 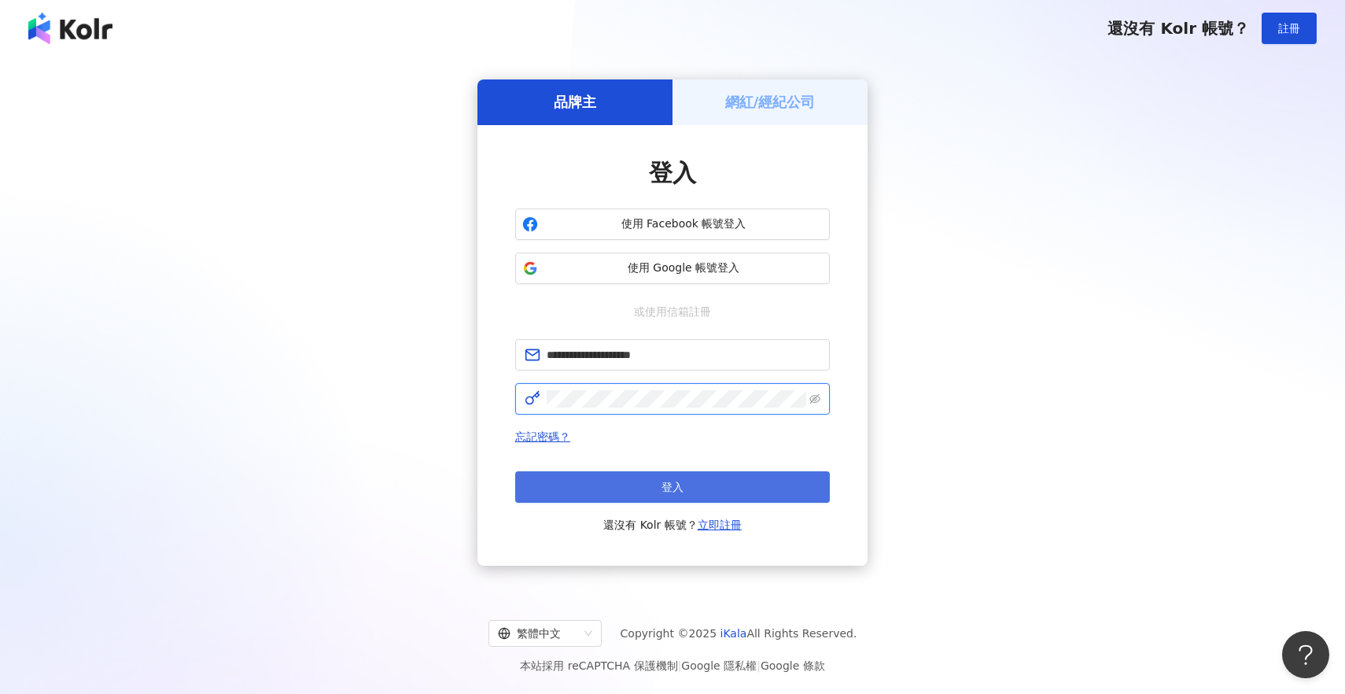 I want to click on a: 立即註冊, so click(x=719, y=524).